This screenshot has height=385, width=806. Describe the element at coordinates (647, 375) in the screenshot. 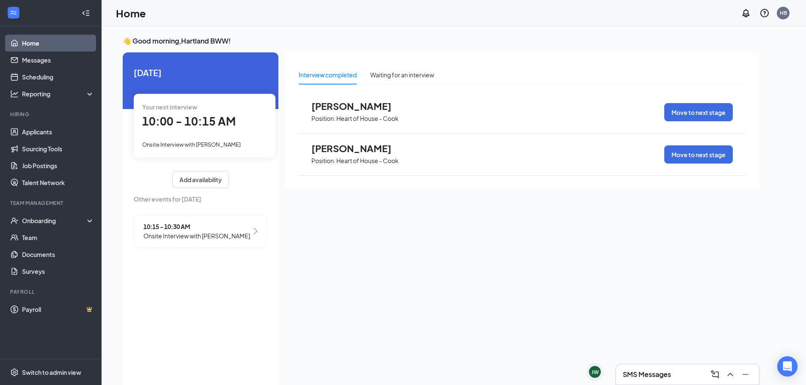

I see `h3: SMS Messages` at that location.